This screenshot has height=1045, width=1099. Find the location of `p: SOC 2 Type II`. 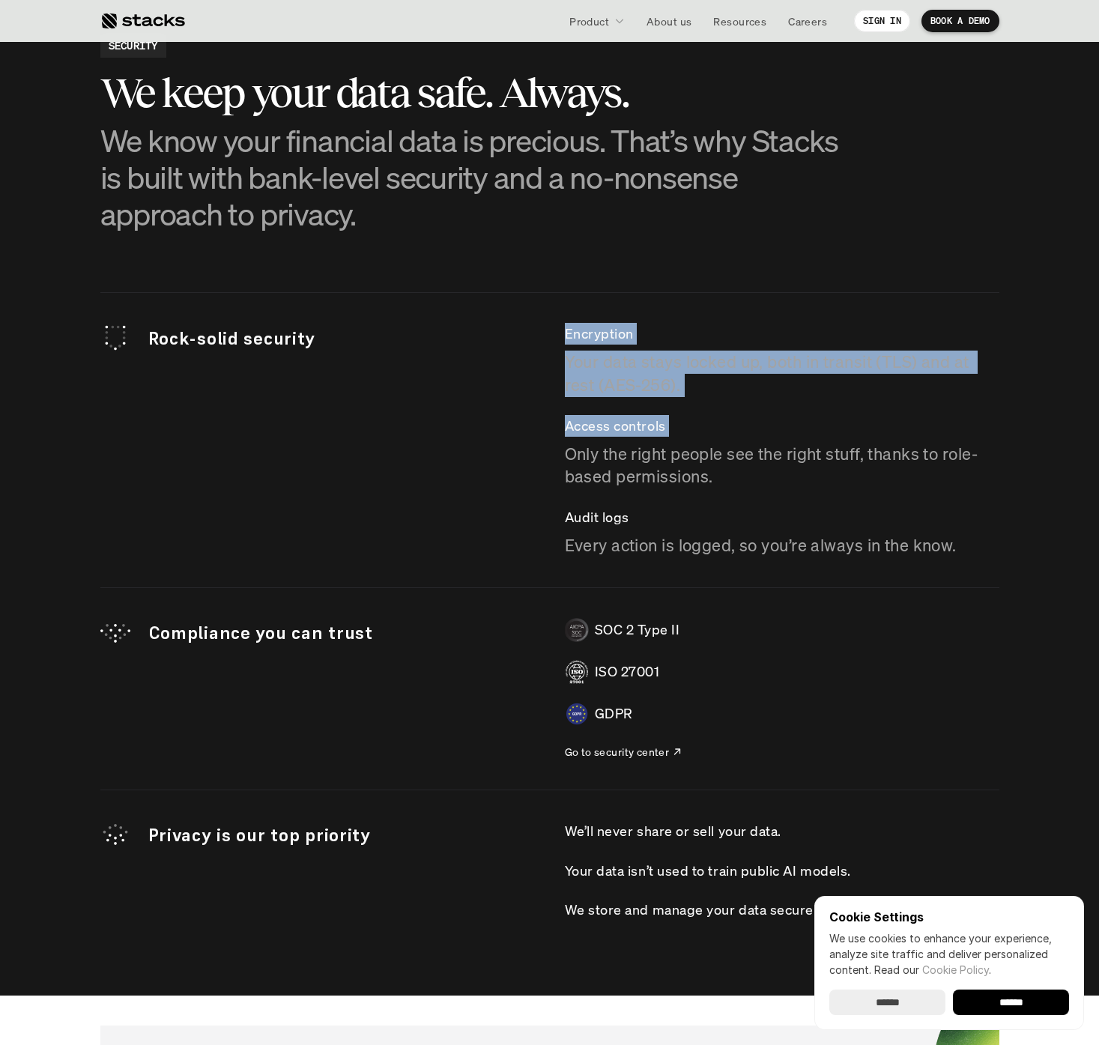

p: SOC 2 Type II is located at coordinates (638, 629).